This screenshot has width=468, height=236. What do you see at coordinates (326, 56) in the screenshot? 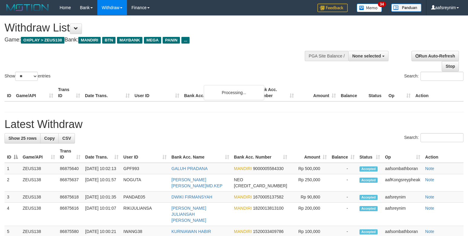
I see `div: PGA Site Balance /` at bounding box center [326, 56].